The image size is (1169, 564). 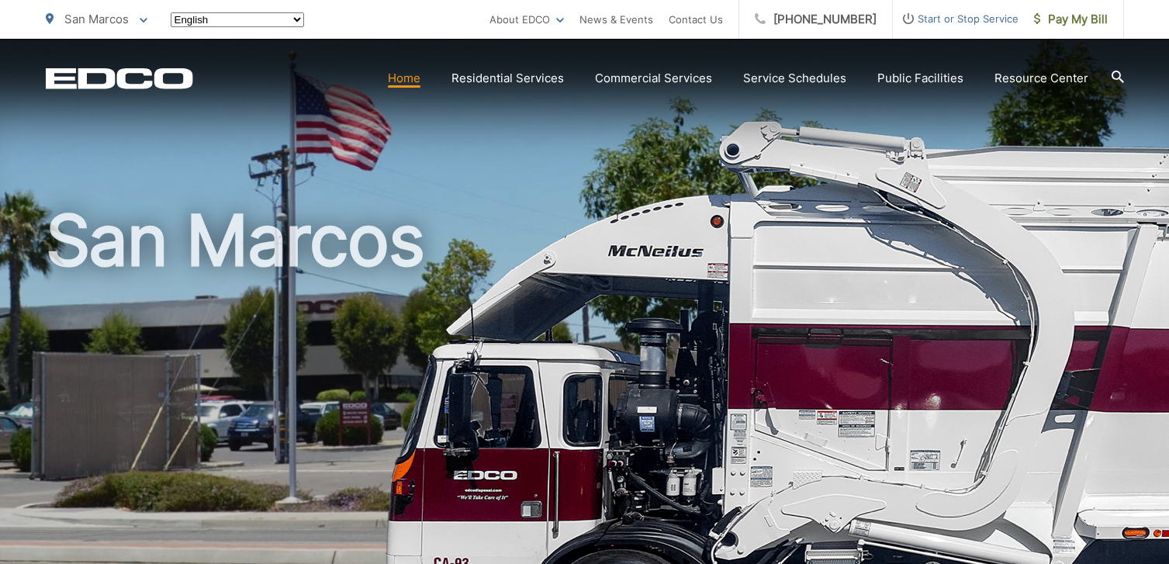 What do you see at coordinates (653, 78) in the screenshot?
I see `a: Commercial Services` at bounding box center [653, 78].